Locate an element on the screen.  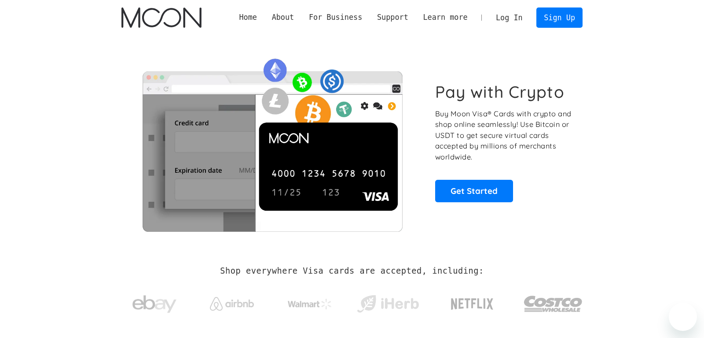
a: Airbnb is located at coordinates (232, 301).